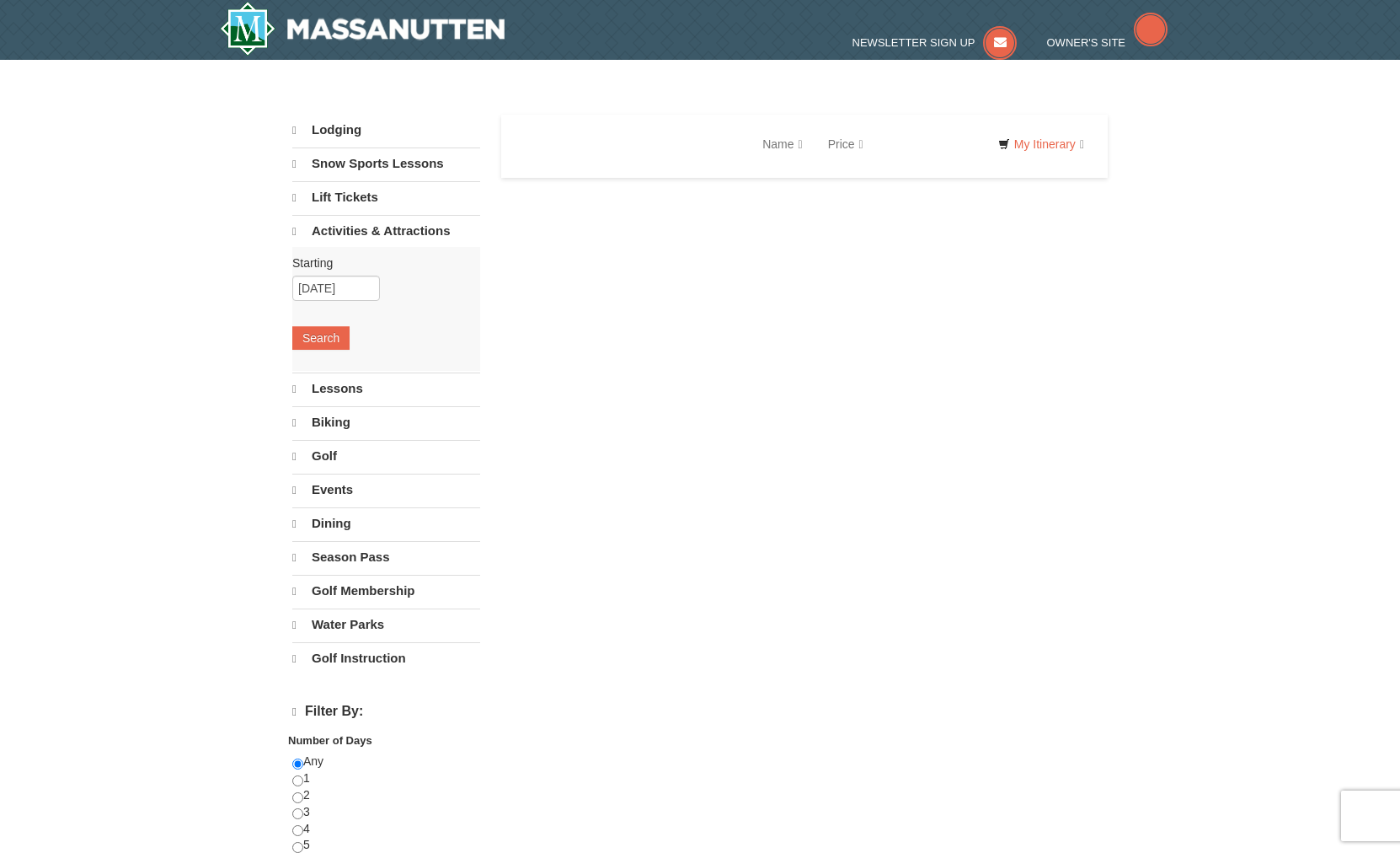 This screenshot has width=1400, height=853. Describe the element at coordinates (362, 28) in the screenshot. I see `a: Massanutten Resort` at that location.